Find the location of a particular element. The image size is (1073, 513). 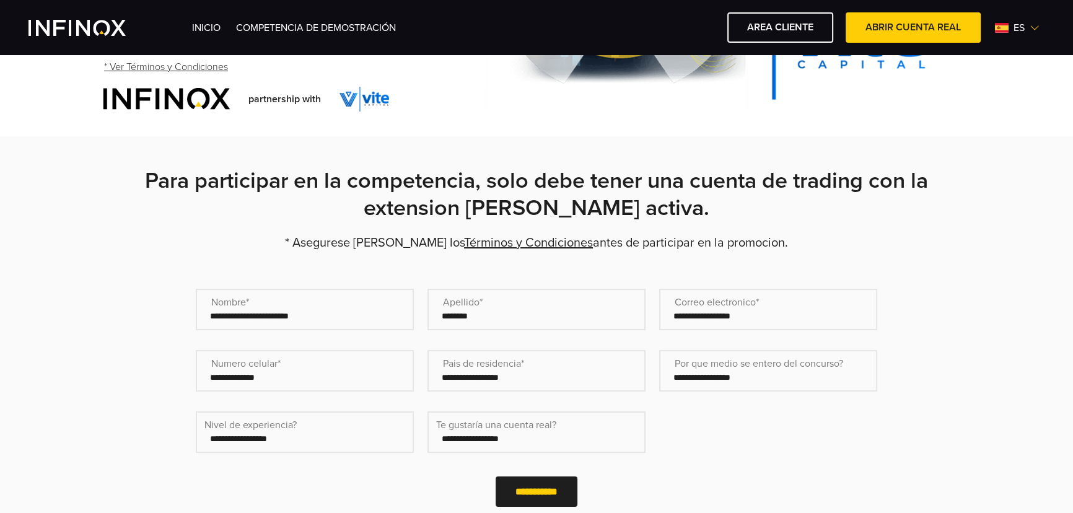

span: es is located at coordinates (1019, 28).